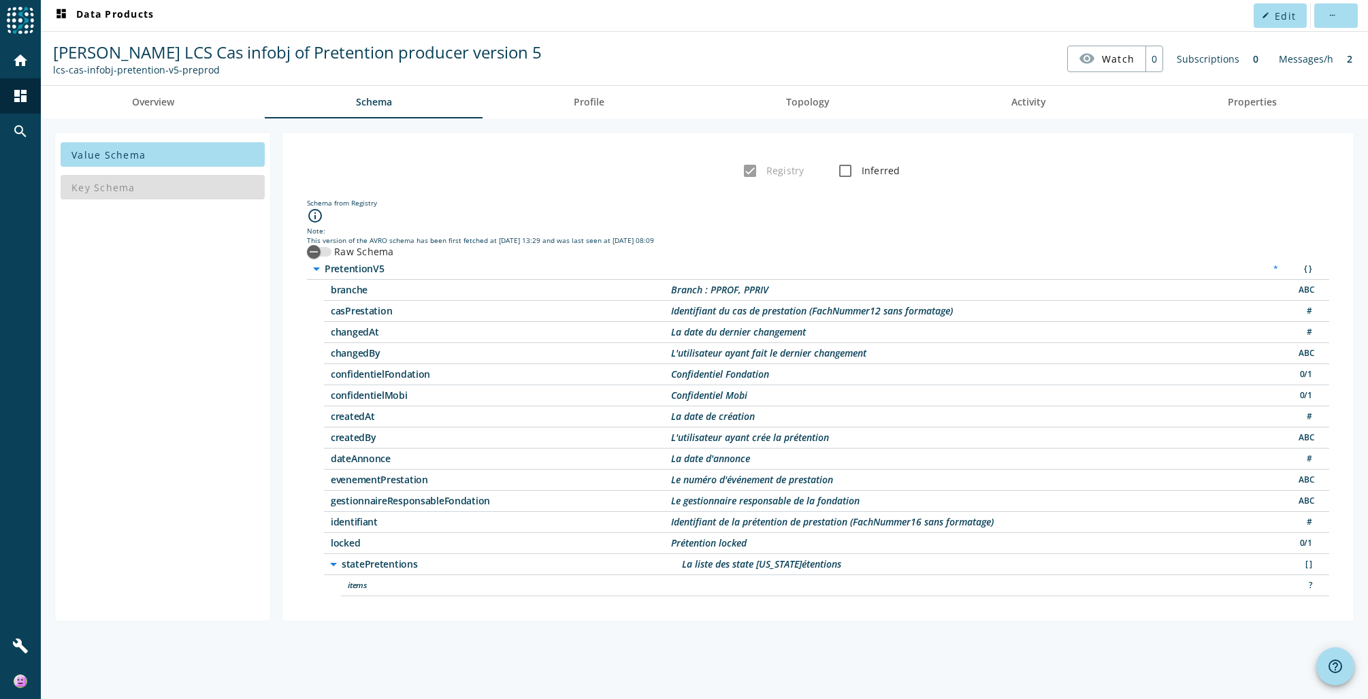 This screenshot has width=1368, height=699. I want to click on span: Overview, so click(153, 102).